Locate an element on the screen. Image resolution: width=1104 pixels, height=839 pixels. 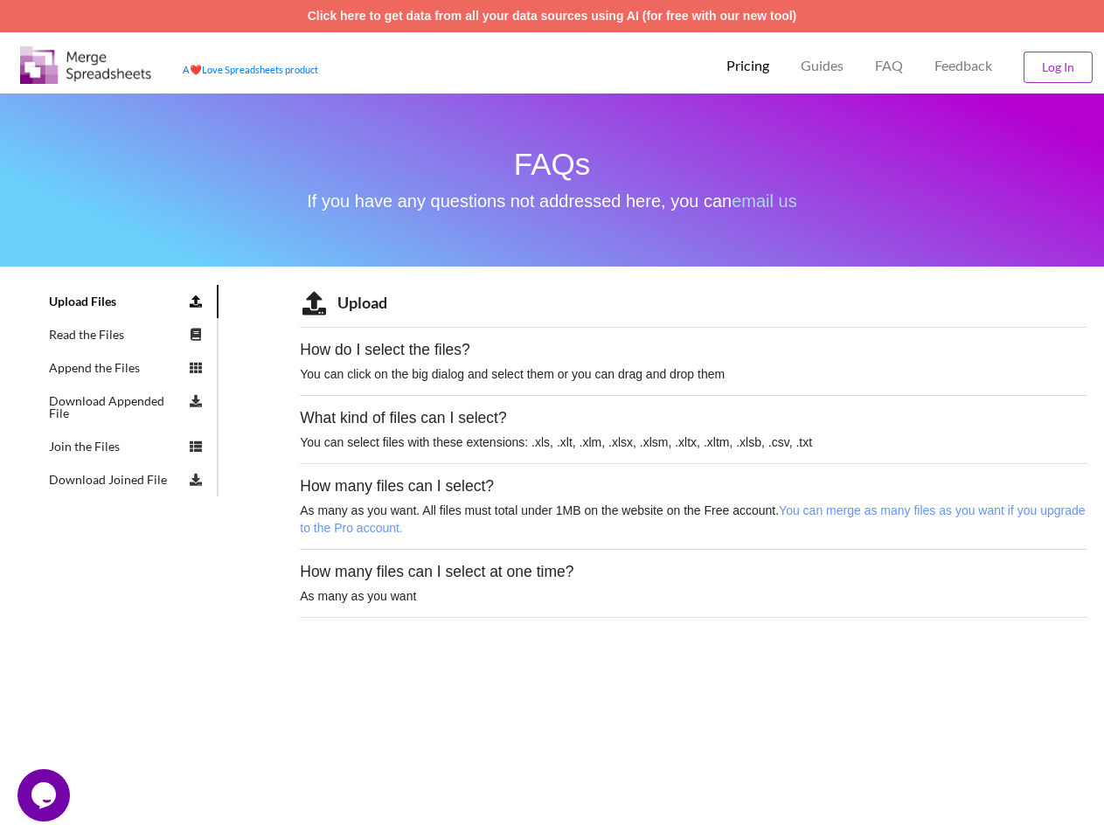
span: As many as you want. All files must total under 1MB on the website on the Free account. is located at coordinates (692, 519).